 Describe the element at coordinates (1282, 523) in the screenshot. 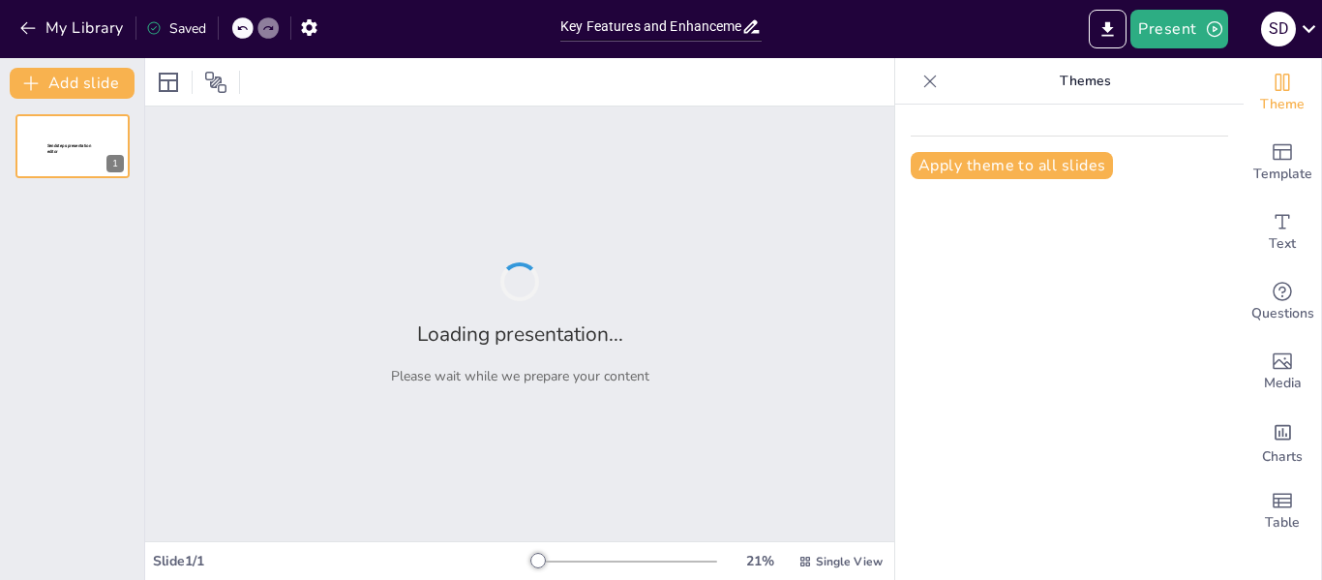

I see `span: Table` at that location.